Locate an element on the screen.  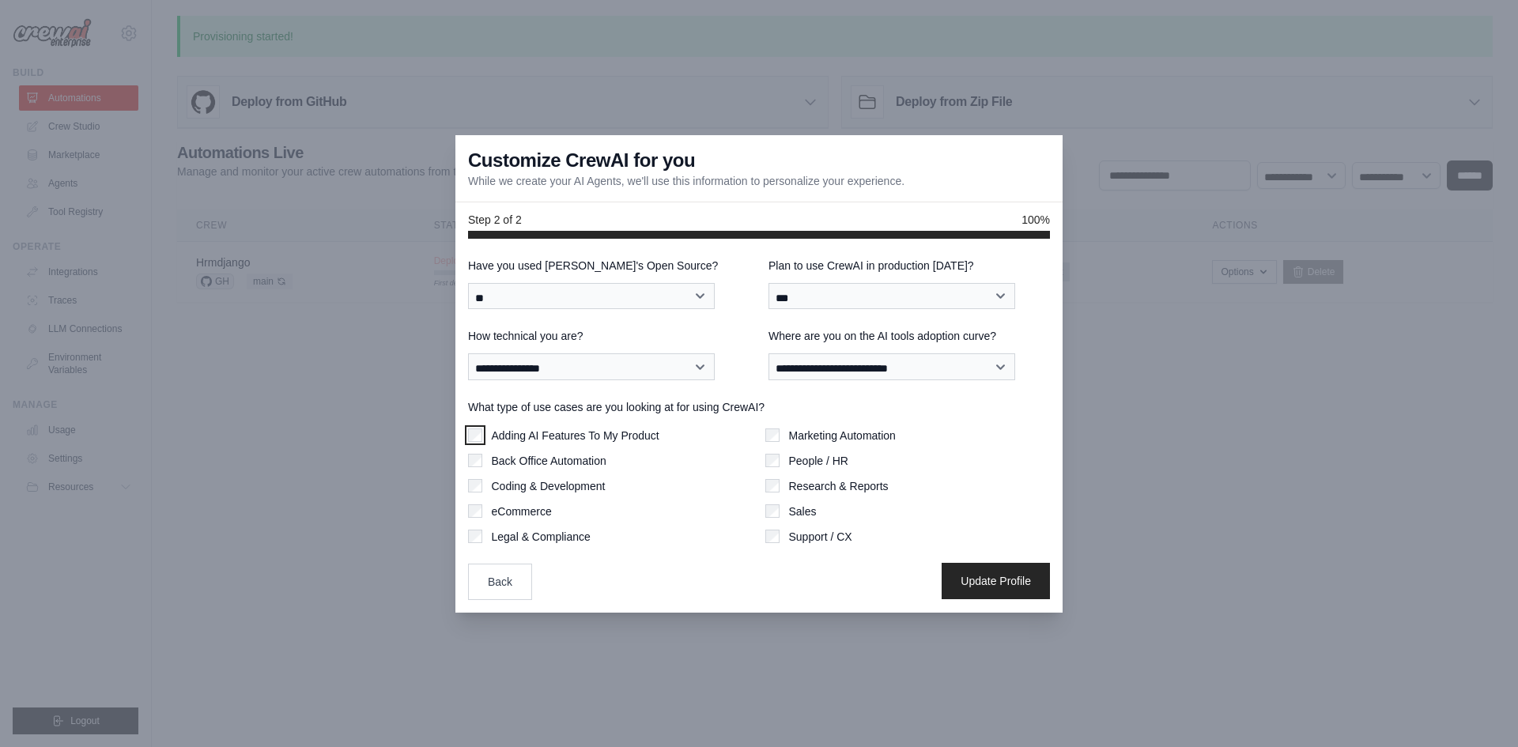
label: Research & Reports is located at coordinates (839, 486).